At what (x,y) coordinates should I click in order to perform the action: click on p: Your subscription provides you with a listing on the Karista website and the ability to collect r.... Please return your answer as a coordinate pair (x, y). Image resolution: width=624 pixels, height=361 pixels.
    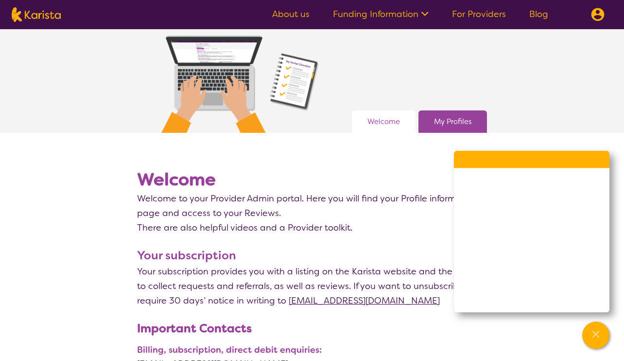
    Looking at the image, I should click on (312, 286).